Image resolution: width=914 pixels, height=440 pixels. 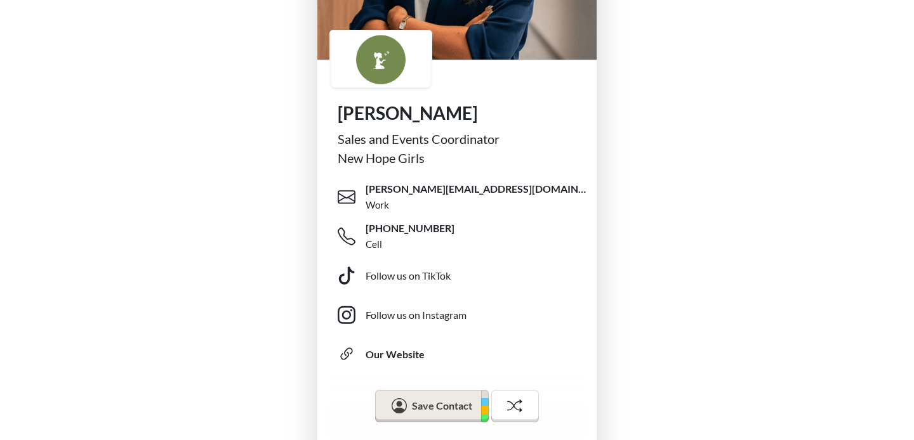 What do you see at coordinates (408, 276) in the screenshot?
I see `div: Follow us on TikTok` at bounding box center [408, 276].